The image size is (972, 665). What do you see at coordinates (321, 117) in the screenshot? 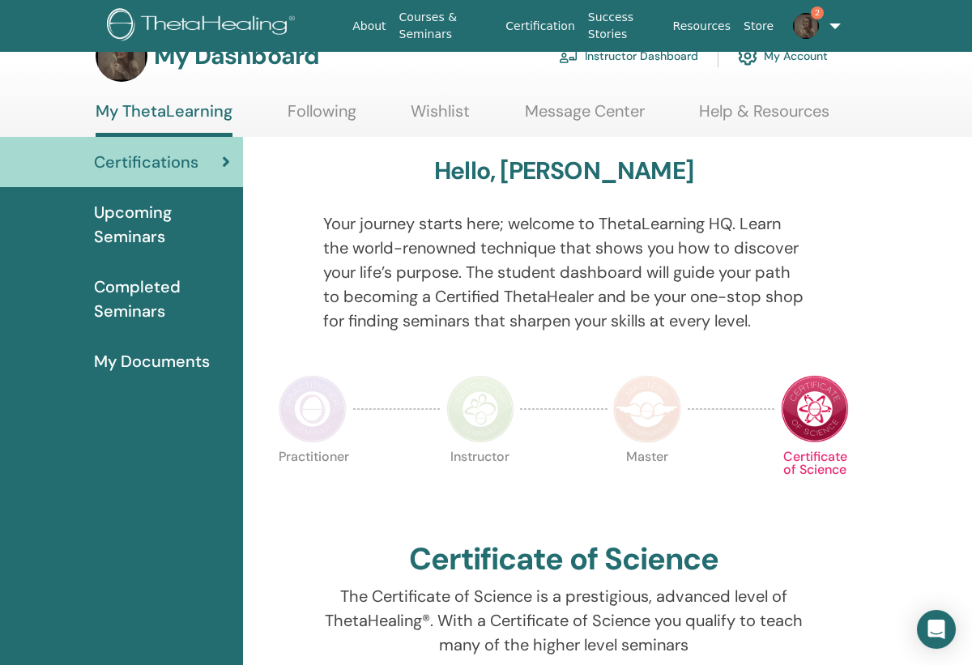
I see `a: Following` at bounding box center [321, 117].